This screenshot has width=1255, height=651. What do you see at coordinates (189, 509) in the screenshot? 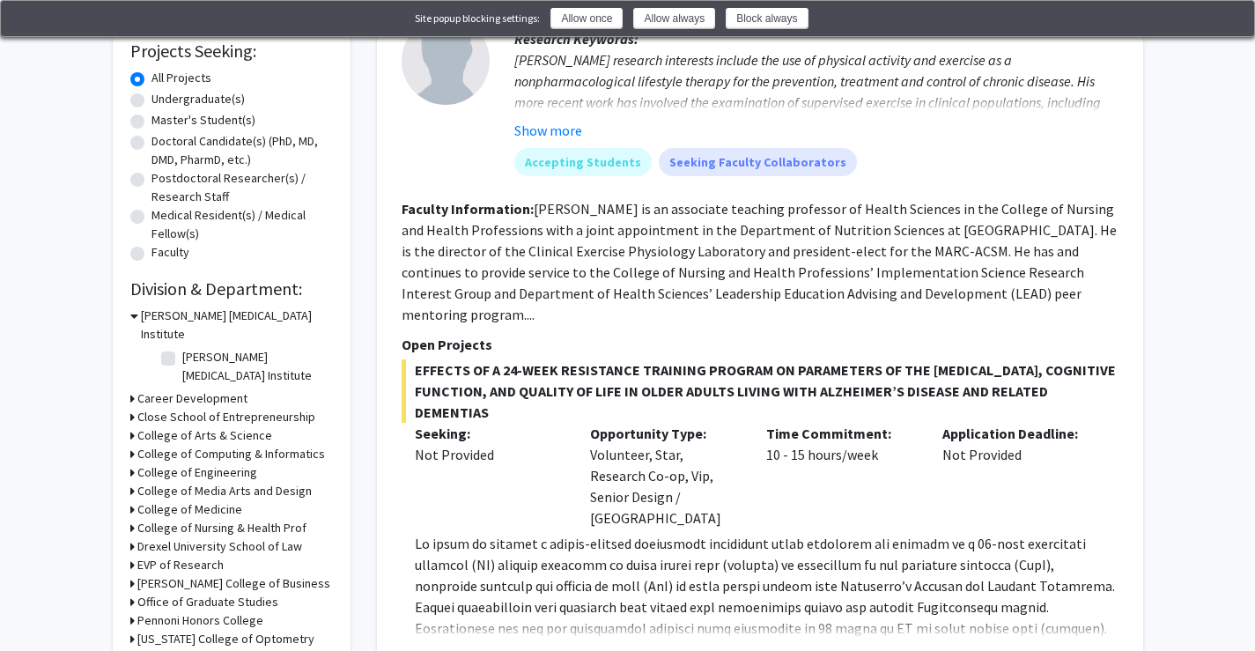
I see `h3: College of Medicine` at bounding box center [189, 509].